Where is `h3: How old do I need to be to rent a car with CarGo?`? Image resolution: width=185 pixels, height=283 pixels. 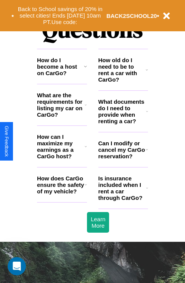
h3: How old do I need to be to rent a car with CarGo? is located at coordinates (122, 70).